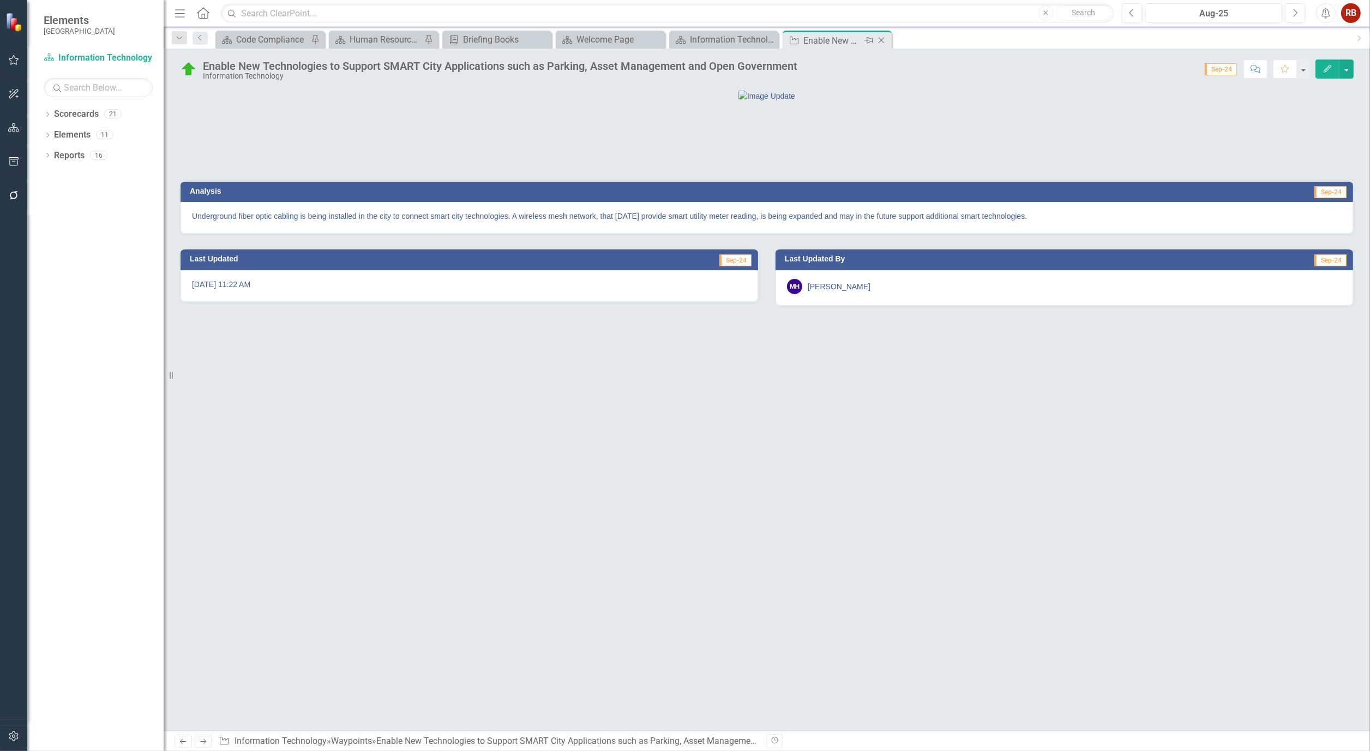 The width and height of the screenshot is (1370, 751). Describe the element at coordinates (497, 39) in the screenshot. I see `a: Briefing Books` at that location.